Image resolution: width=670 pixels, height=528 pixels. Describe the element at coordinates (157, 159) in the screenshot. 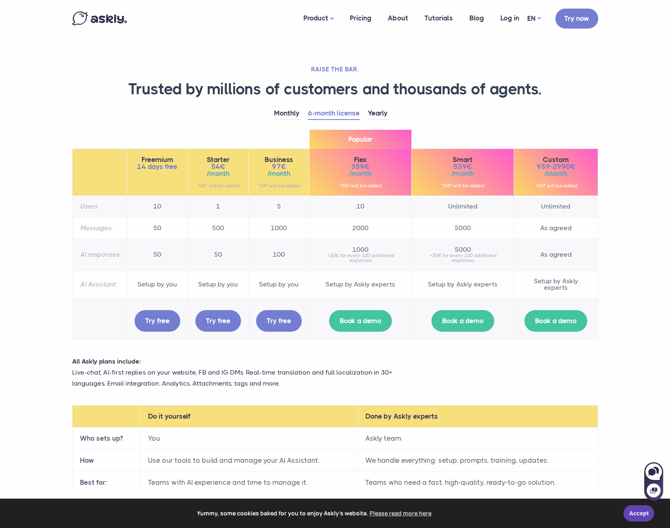

I see `span: Freemium` at that location.